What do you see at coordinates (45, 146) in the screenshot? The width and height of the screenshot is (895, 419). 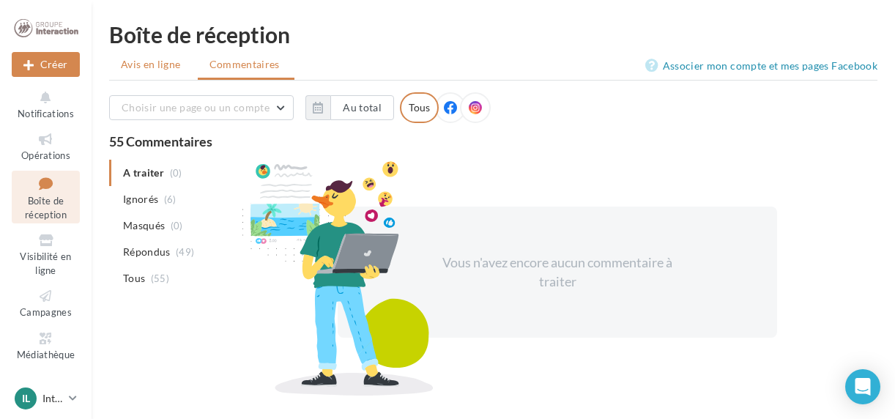 I see `a: Opérations` at bounding box center [45, 146].